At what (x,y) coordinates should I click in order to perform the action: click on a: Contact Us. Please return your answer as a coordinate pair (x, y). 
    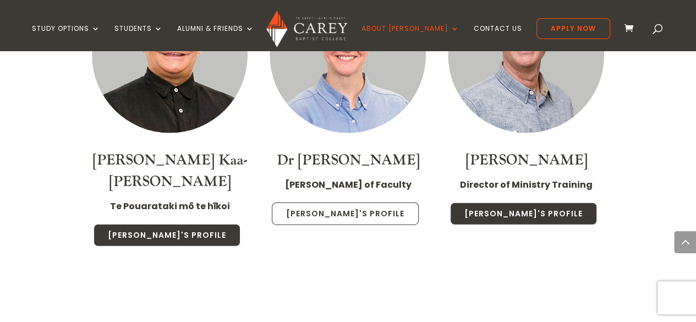
    Looking at the image, I should click on (498, 37).